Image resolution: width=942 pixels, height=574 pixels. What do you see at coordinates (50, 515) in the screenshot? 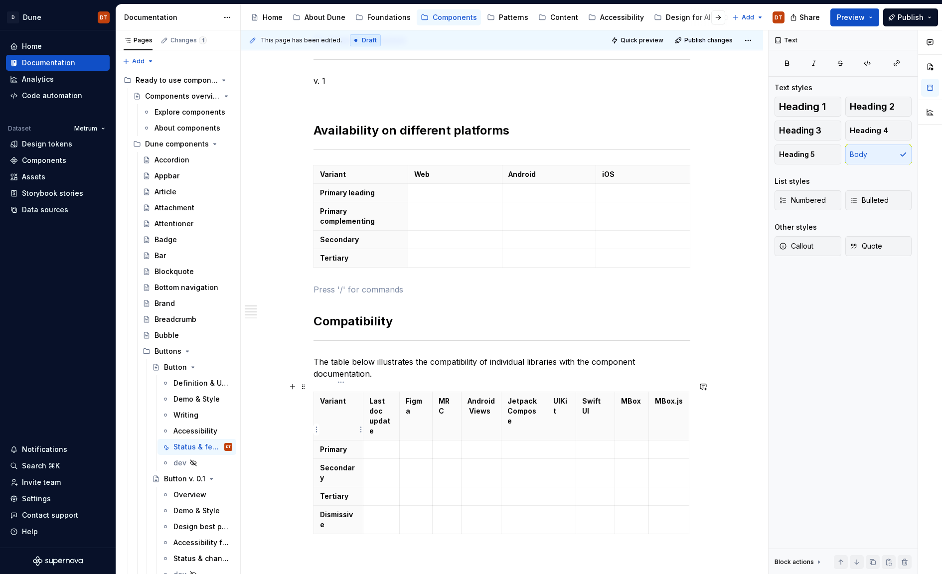
I see `div: Contact support` at bounding box center [50, 515].